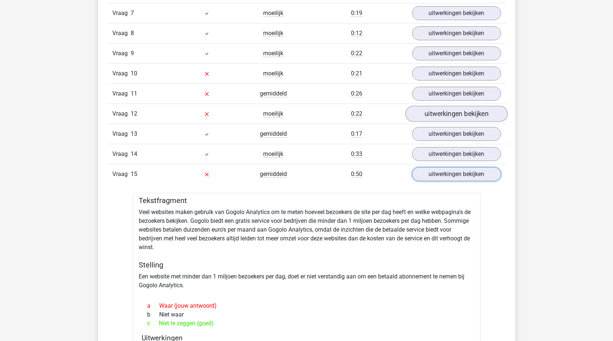 The width and height of the screenshot is (613, 341). What do you see at coordinates (153, 306) in the screenshot?
I see `span: a` at bounding box center [153, 306].